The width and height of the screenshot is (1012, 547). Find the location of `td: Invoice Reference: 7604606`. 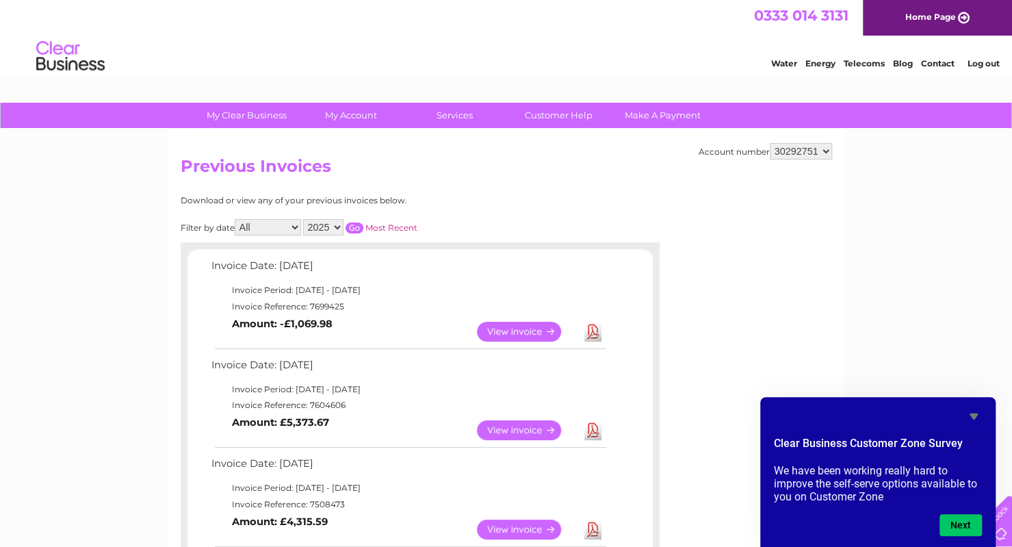

td: Invoice Reference: 7604606 is located at coordinates (408, 405).